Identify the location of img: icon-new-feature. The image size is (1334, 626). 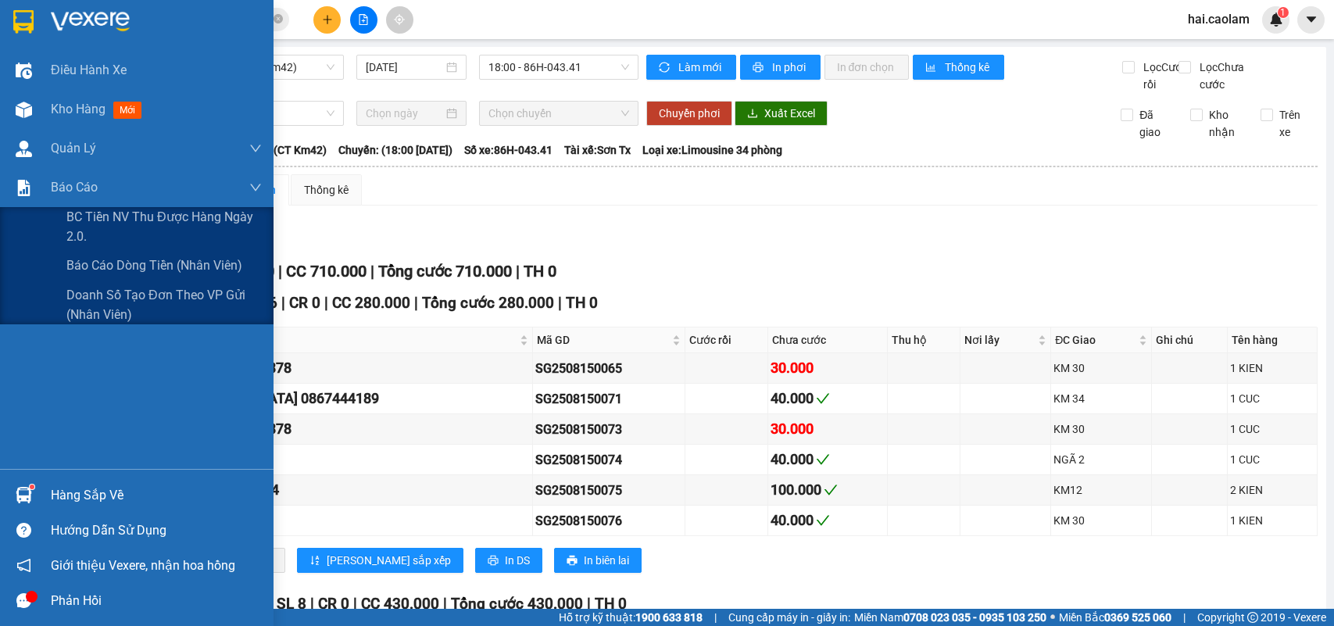
(1276, 20).